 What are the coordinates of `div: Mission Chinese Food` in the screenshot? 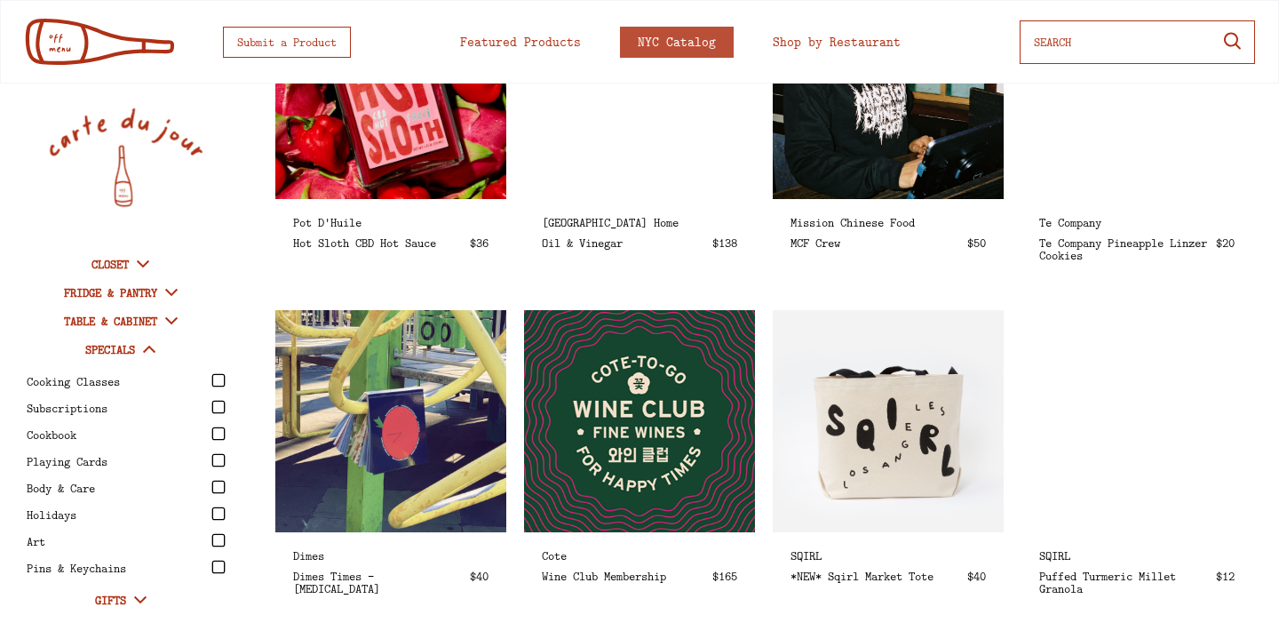 It's located at (889, 222).